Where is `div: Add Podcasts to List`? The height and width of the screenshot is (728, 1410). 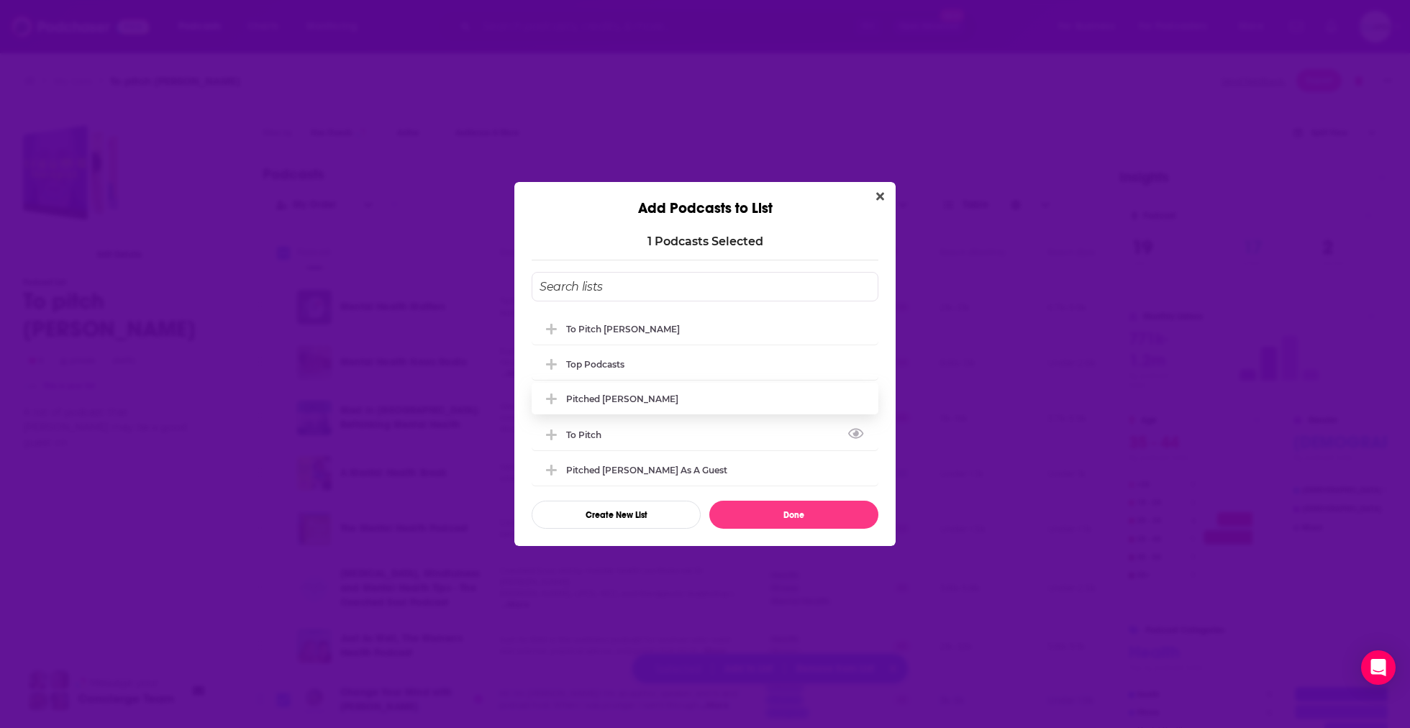 div: Add Podcasts to List is located at coordinates (705, 199).